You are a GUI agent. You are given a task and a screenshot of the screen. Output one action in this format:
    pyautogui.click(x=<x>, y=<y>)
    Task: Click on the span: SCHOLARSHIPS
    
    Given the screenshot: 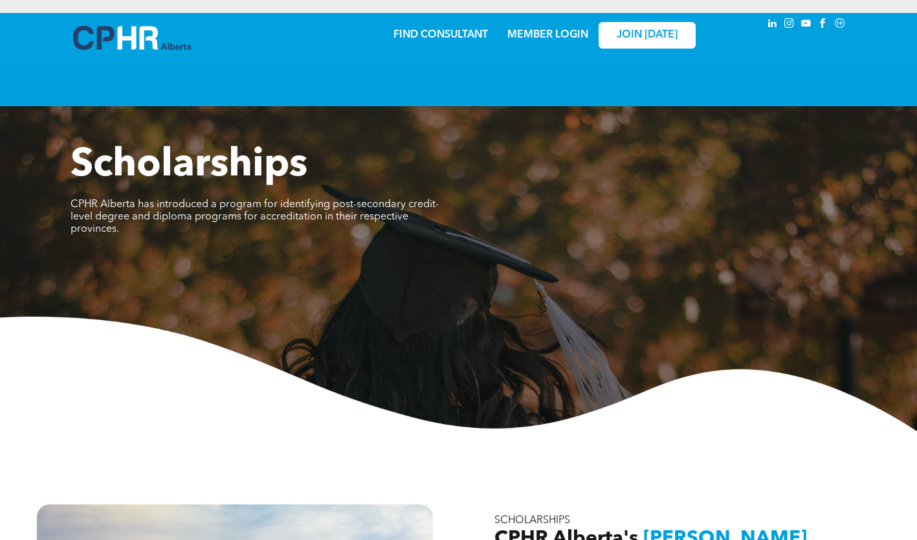 What is the action you would take?
    pyautogui.click(x=532, y=521)
    